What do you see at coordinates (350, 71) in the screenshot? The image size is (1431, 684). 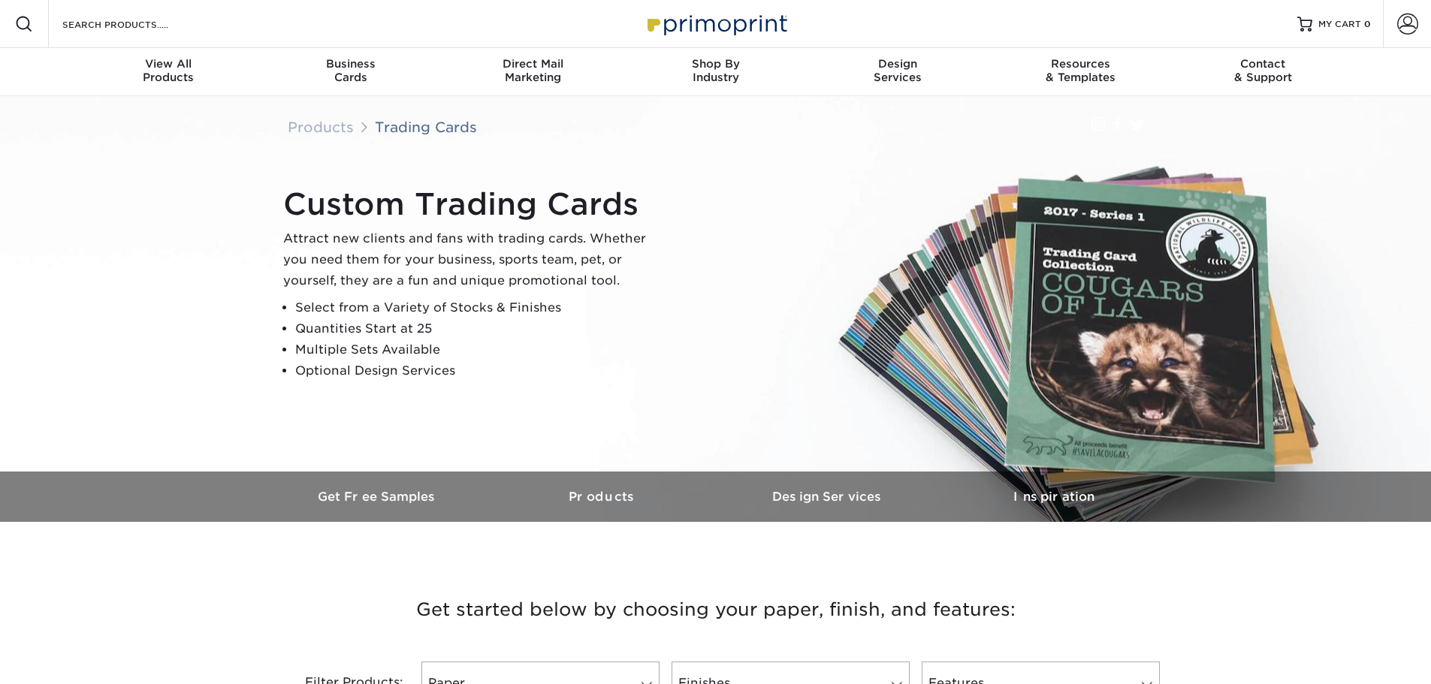 I see `div: Cards` at bounding box center [350, 71].